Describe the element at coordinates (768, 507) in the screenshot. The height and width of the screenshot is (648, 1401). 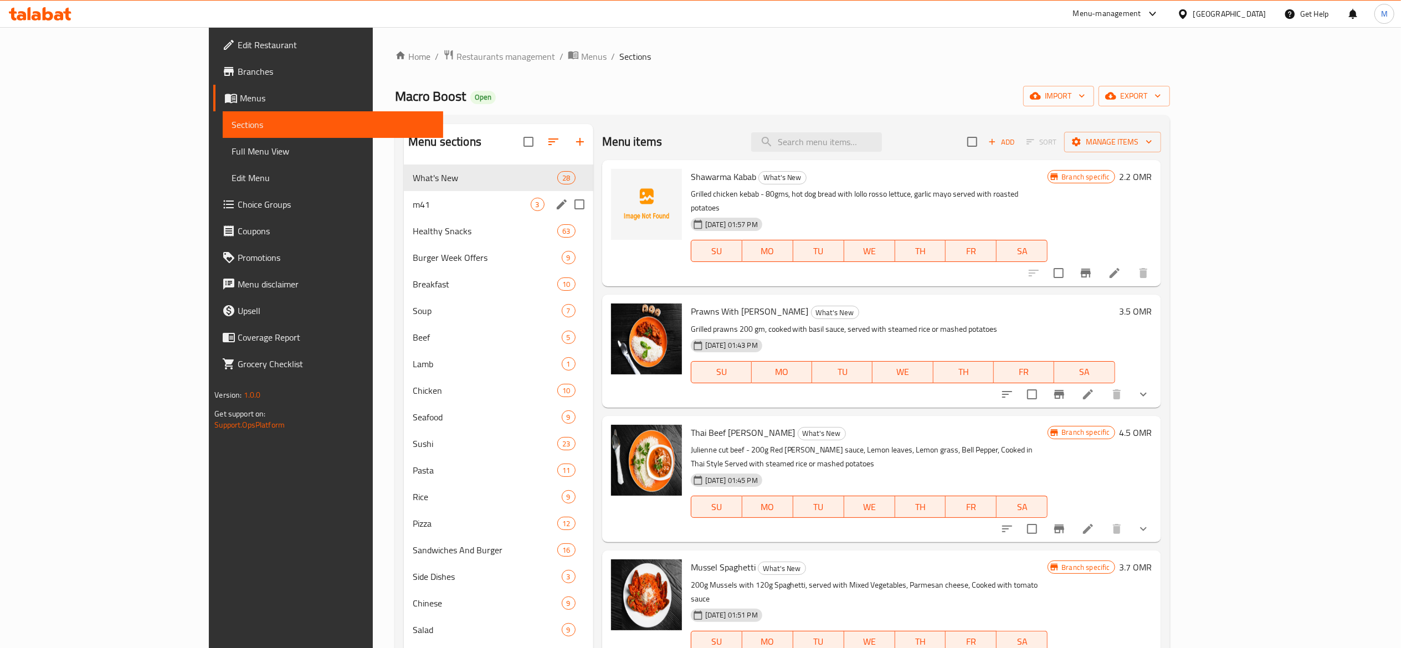
I see `span: MO` at that location.